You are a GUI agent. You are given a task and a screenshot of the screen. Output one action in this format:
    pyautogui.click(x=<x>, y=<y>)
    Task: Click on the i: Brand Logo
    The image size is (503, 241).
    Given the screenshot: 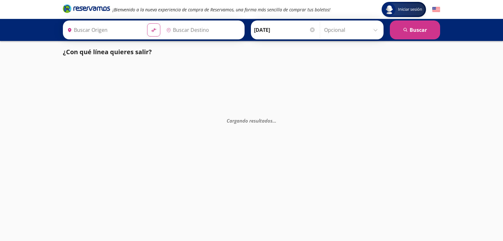 What is the action you would take?
    pyautogui.click(x=87, y=8)
    